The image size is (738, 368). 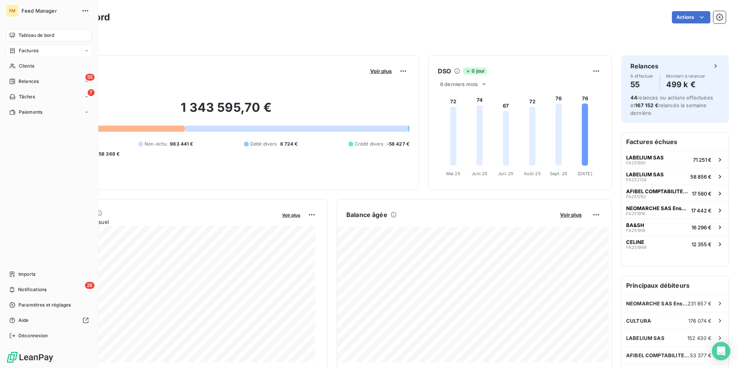 What do you see at coordinates (636, 197) in the screenshot?
I see `span: FA251792` at bounding box center [636, 197].